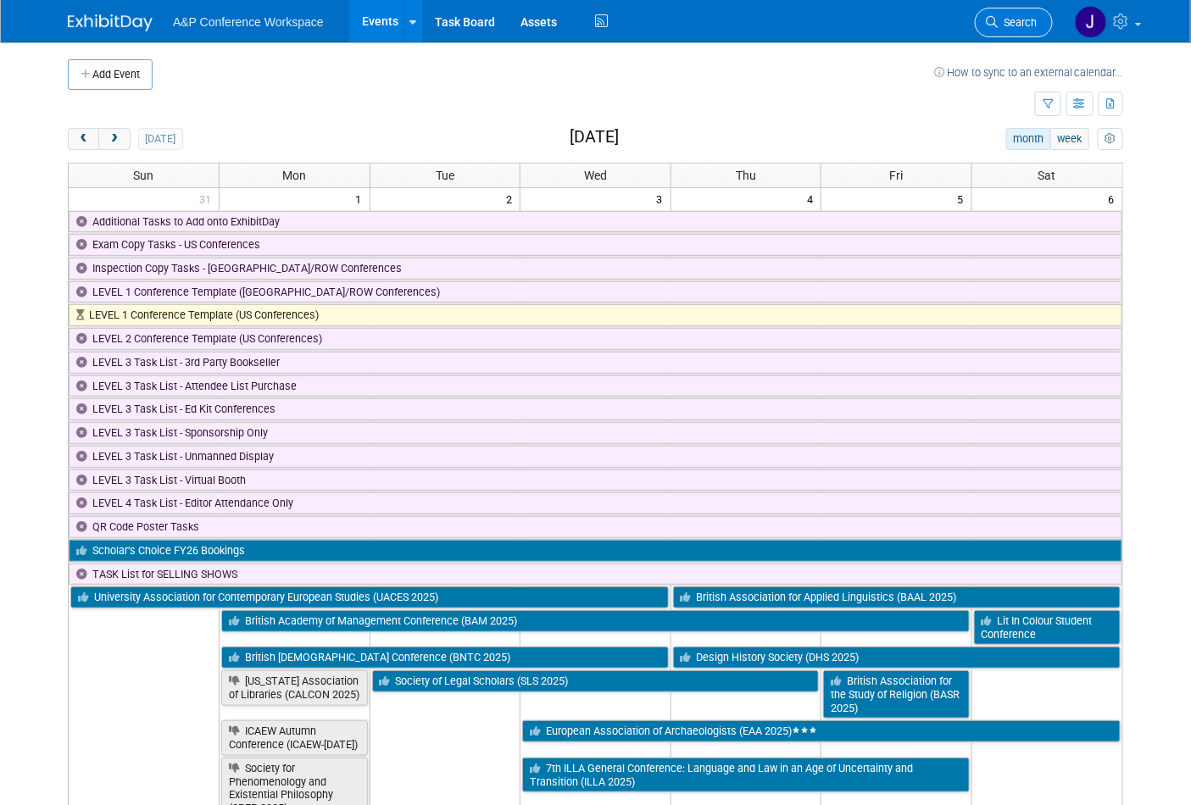 Image resolution: width=1191 pixels, height=805 pixels. What do you see at coordinates (1091, 22) in the screenshot?
I see `img: Jennifer Howell` at bounding box center [1091, 22].